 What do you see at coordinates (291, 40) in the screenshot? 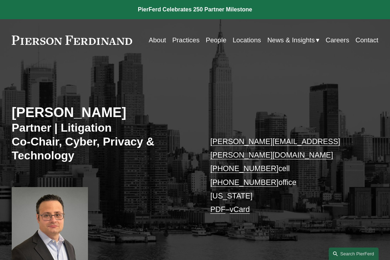
I see `span: News & Insights` at bounding box center [291, 40].